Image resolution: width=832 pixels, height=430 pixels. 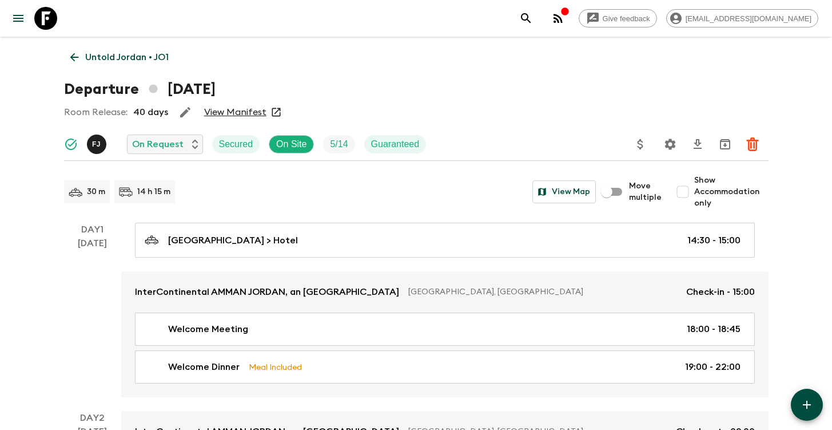 What do you see at coordinates (641, 144) in the screenshot?
I see `button: Update Price, Early Bird Discount and Costs` at bounding box center [641, 144].